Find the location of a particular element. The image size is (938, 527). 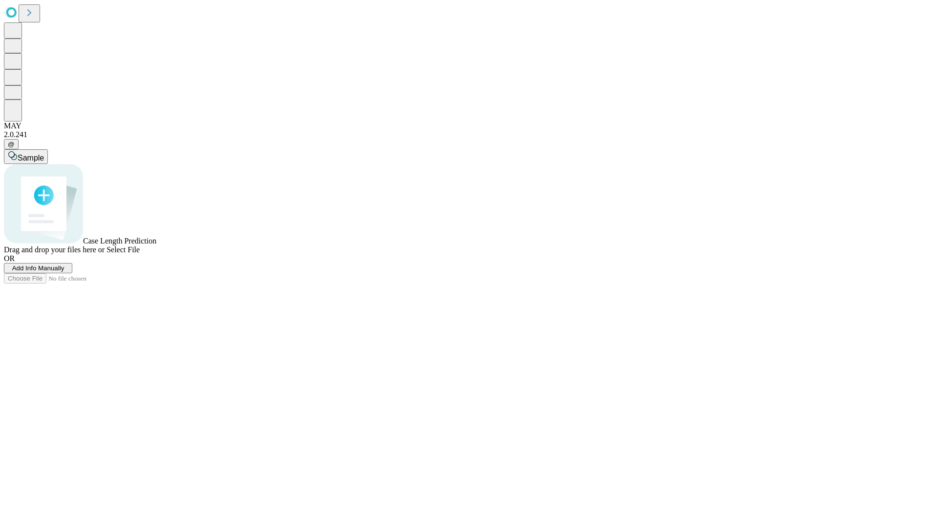

div: 2.0.241 is located at coordinates (469, 135).